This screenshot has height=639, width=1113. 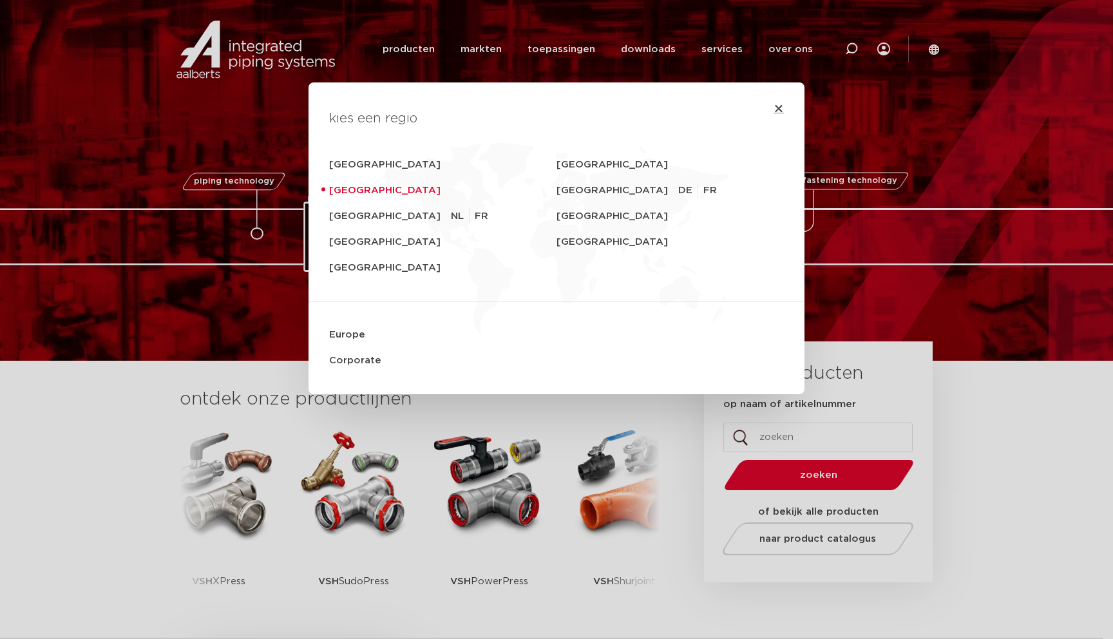 I want to click on a: Close, so click(x=779, y=108).